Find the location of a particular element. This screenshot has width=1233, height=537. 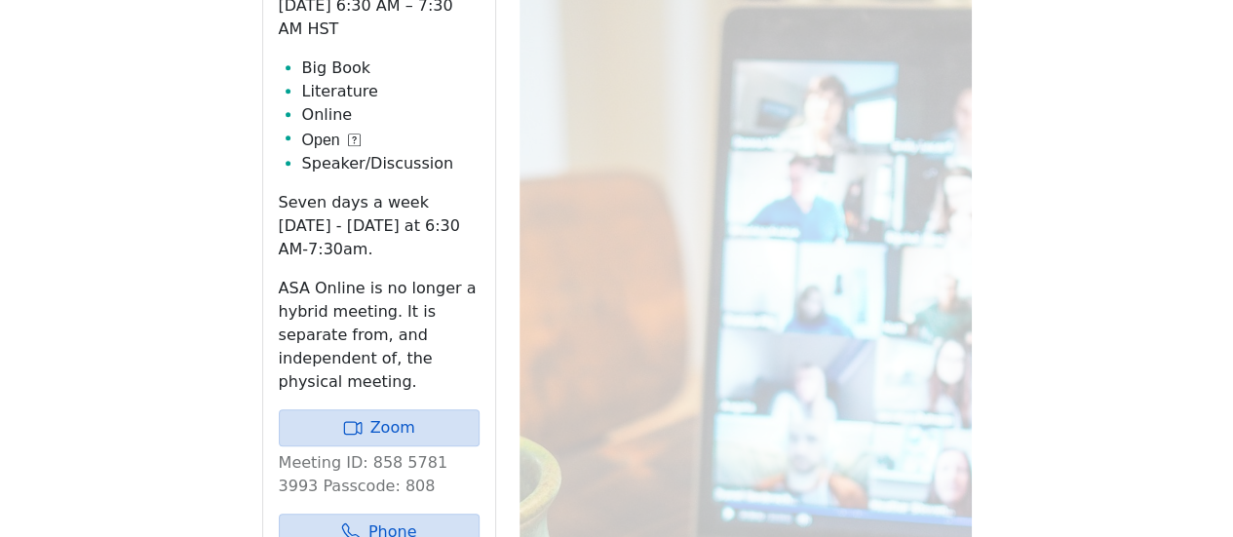

p: Meeting ID: 858 5781 3993 Passcode: 808 is located at coordinates (379, 475).